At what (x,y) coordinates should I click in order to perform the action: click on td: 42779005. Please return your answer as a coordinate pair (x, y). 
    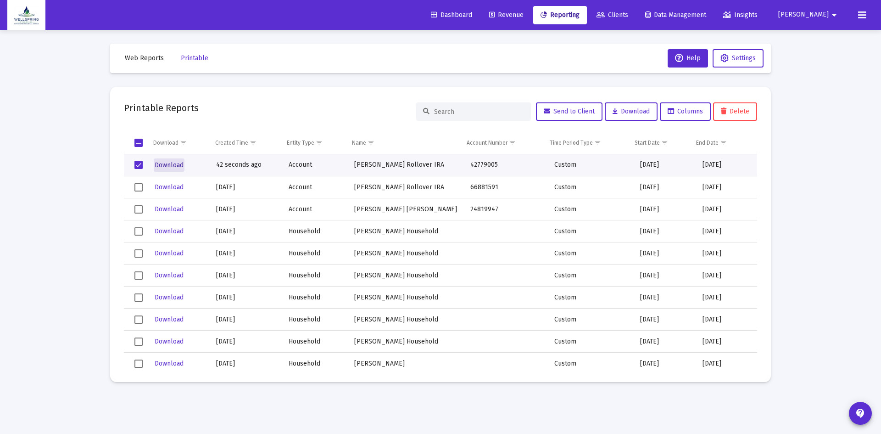
    Looking at the image, I should click on (506, 165).